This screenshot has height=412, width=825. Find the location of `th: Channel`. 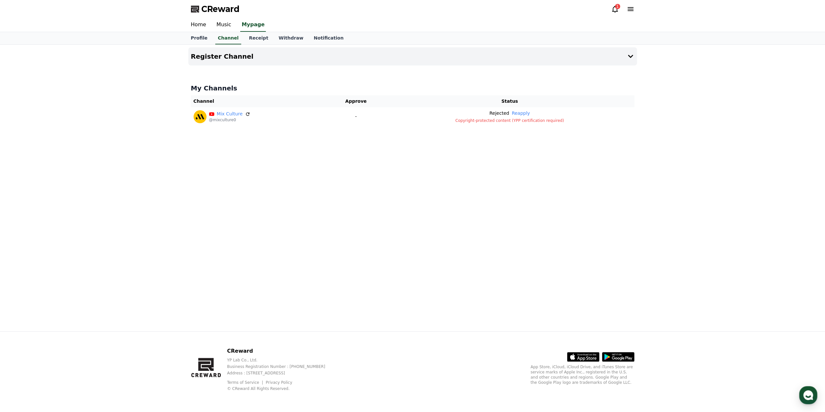

th: Channel is located at coordinates (259, 101).